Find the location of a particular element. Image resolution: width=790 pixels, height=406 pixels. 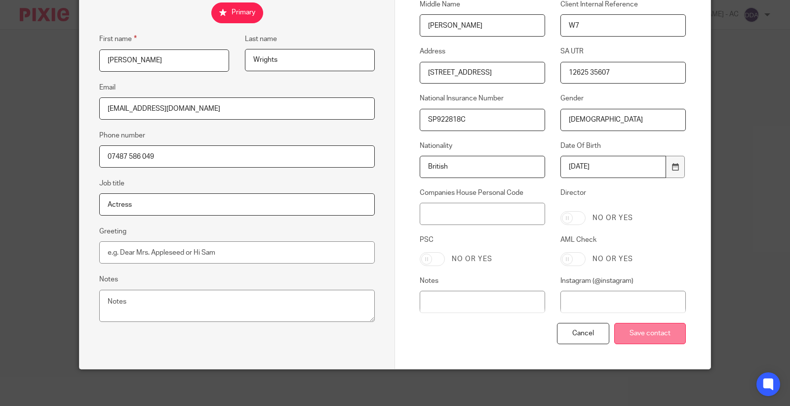

label: AML Check is located at coordinates (623, 240).